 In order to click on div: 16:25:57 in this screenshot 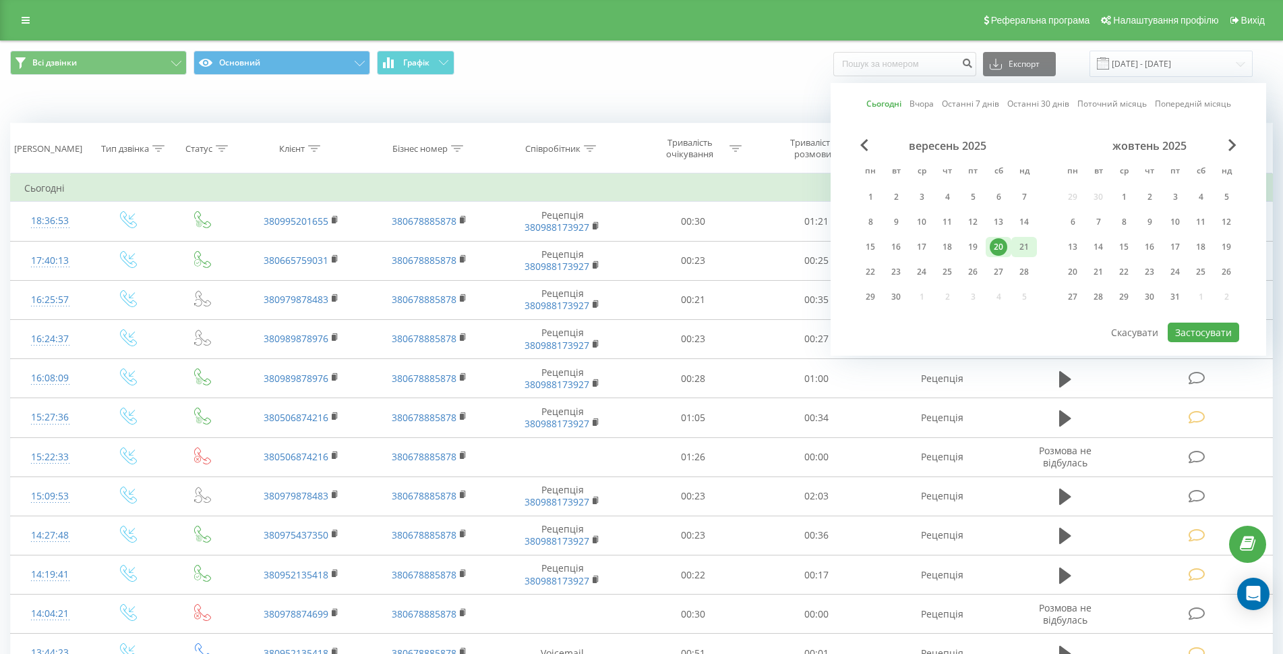, I will do `click(50, 299)`.